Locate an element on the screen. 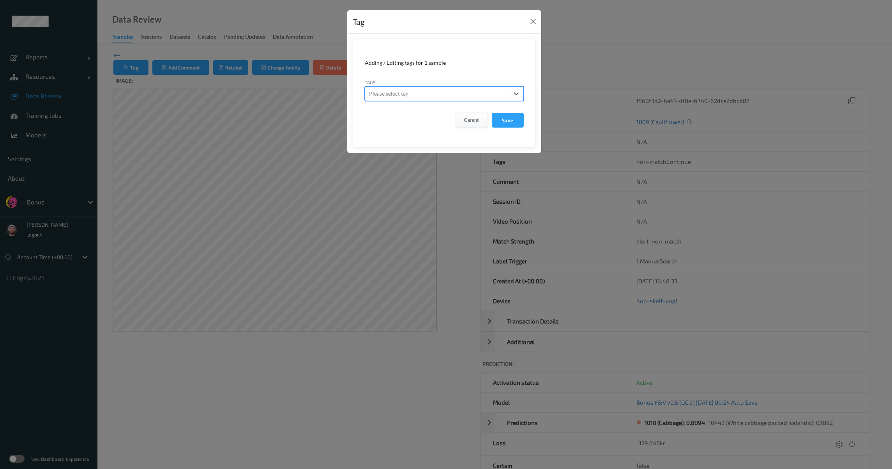 This screenshot has width=892, height=469. div: Adding / Editing tags for 1 sample is located at coordinates (444, 63).